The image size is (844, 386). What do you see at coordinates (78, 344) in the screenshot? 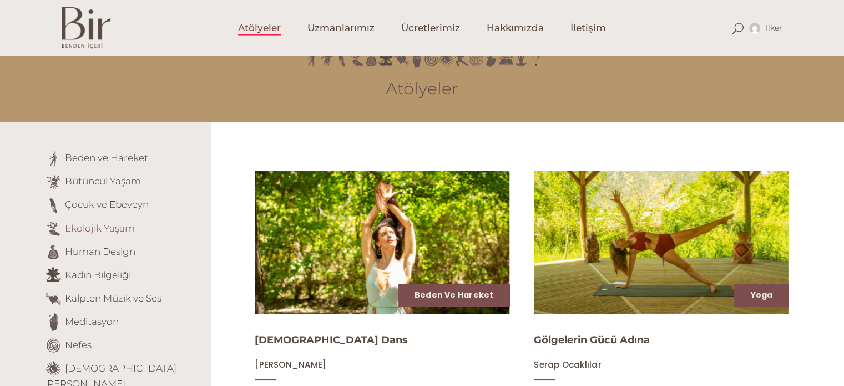
I see `a: Nefes` at bounding box center [78, 344].